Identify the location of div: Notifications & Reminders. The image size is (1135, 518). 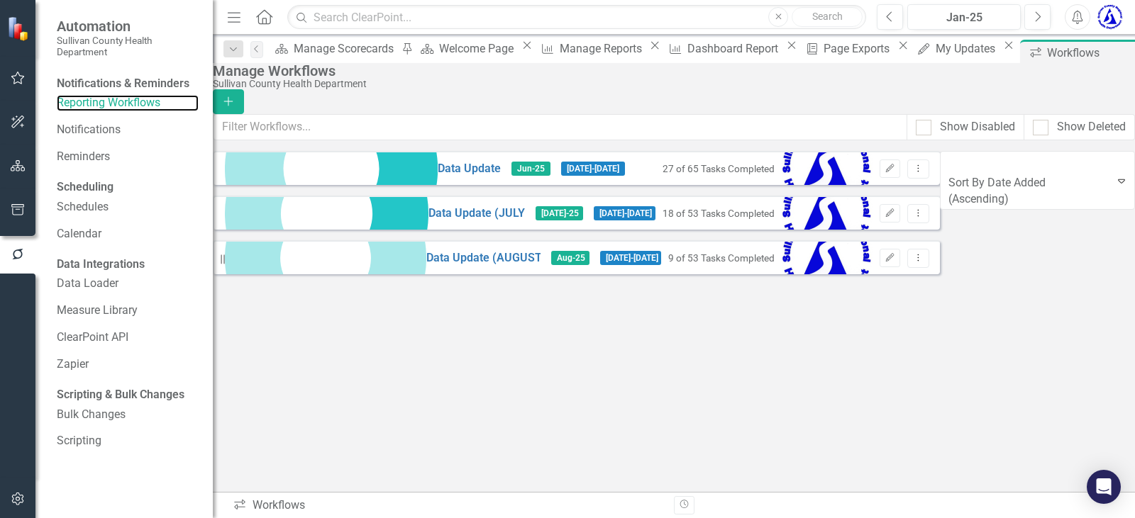
(123, 84).